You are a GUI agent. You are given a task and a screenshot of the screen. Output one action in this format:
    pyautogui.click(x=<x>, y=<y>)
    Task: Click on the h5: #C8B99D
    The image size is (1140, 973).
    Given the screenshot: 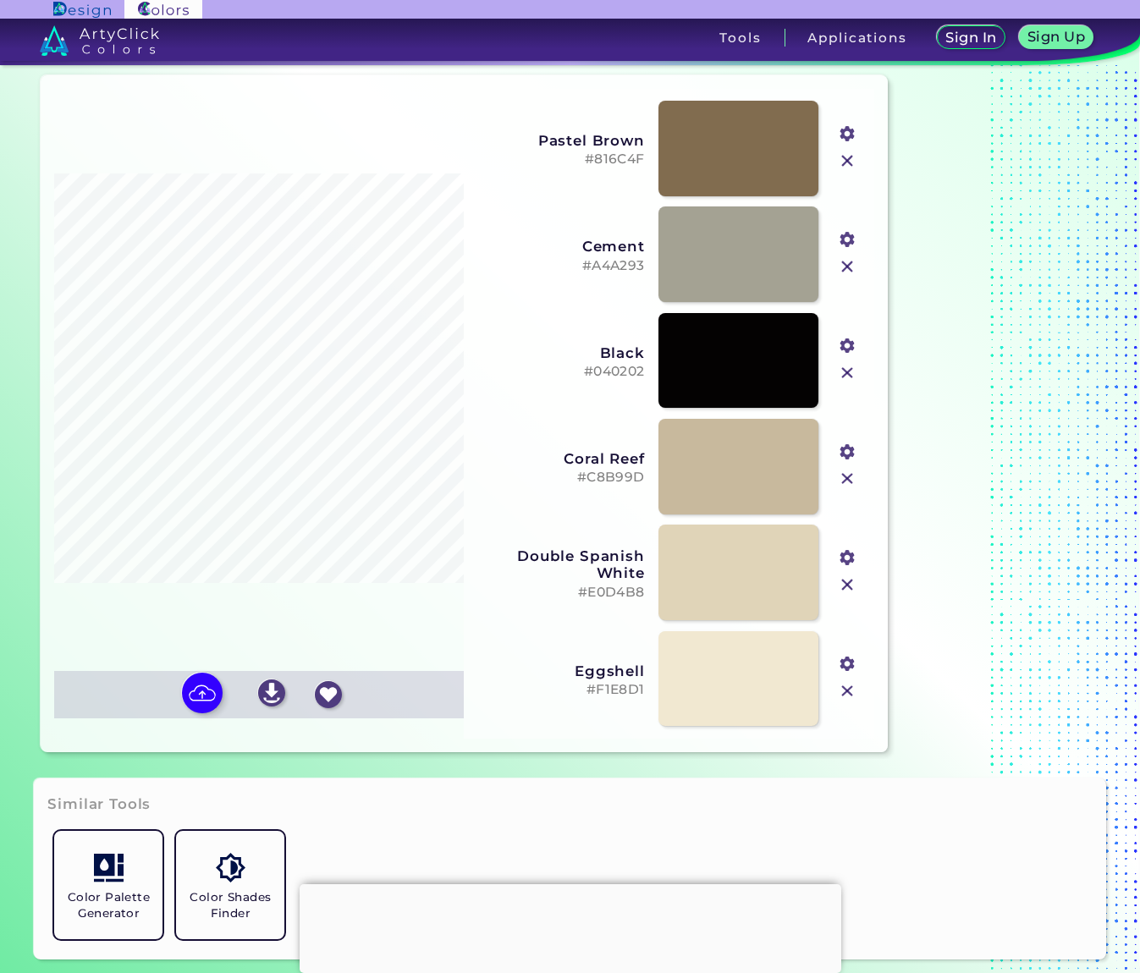 What is the action you would take?
    pyautogui.click(x=560, y=477)
    